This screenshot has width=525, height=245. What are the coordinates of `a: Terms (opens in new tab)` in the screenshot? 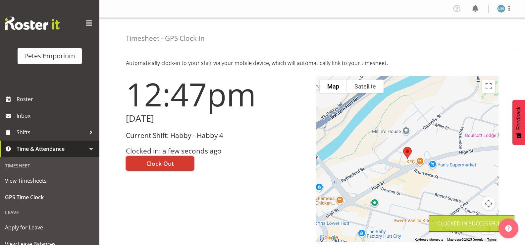 It's located at (491, 239).